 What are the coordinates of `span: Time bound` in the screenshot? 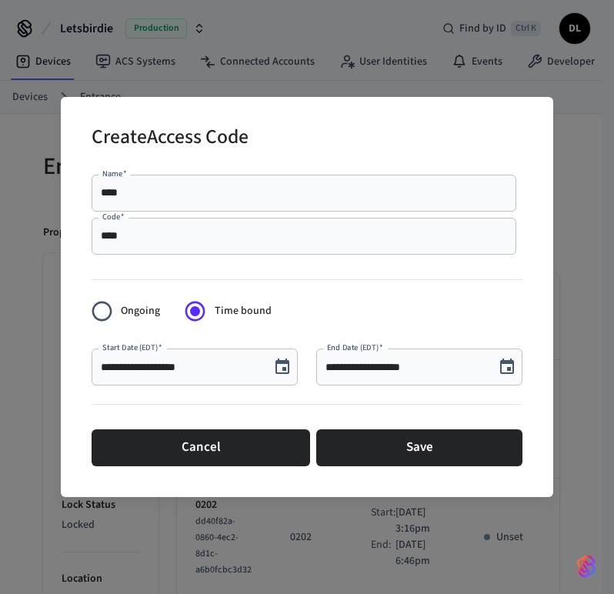 It's located at (243, 311).